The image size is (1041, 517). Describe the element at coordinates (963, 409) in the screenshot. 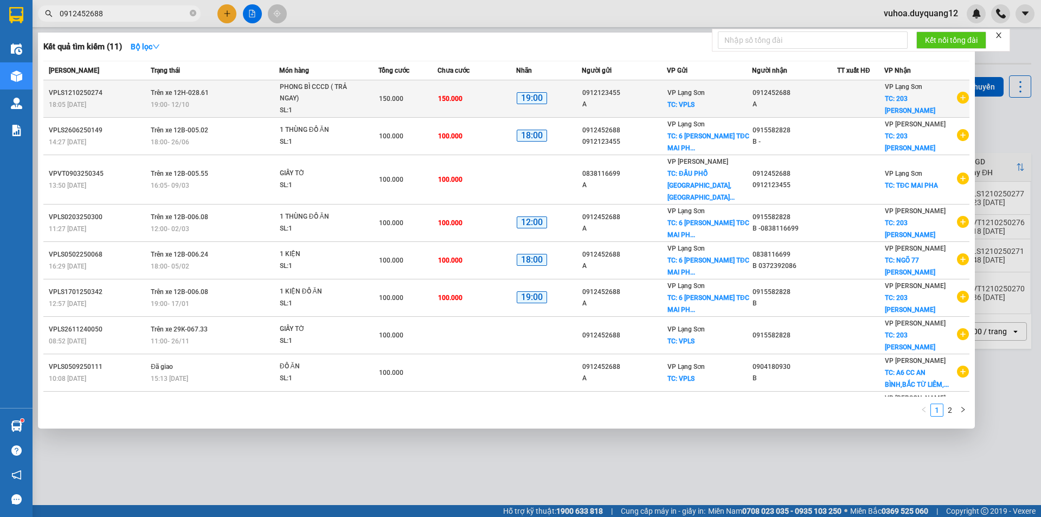

I see `span: right` at that location.